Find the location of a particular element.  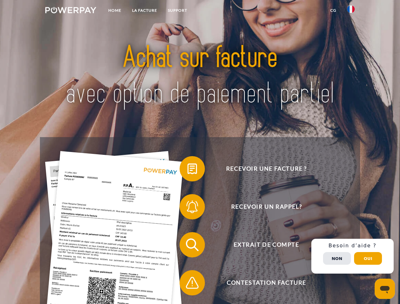

button: Recevoir une facture ? is located at coordinates (262, 169).